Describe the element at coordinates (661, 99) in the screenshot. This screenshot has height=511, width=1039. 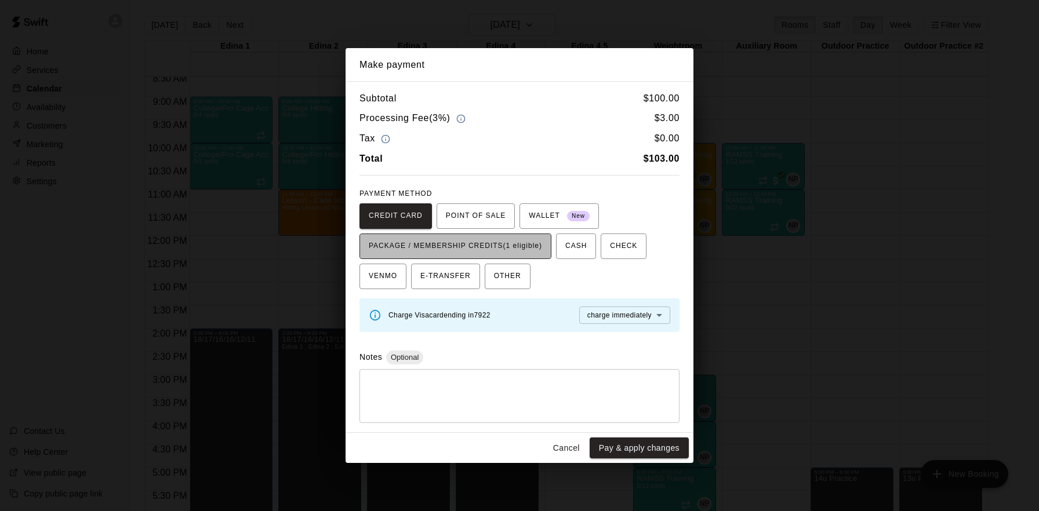
I see `h6: $ 100.00` at that location.